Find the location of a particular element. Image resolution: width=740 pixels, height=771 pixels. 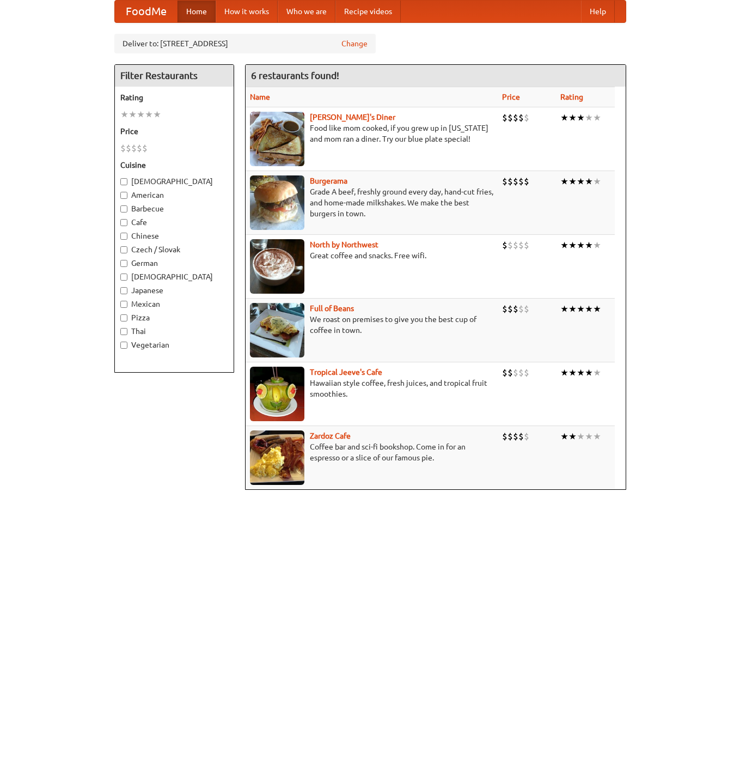

a: Burgerama is located at coordinates (328, 181).